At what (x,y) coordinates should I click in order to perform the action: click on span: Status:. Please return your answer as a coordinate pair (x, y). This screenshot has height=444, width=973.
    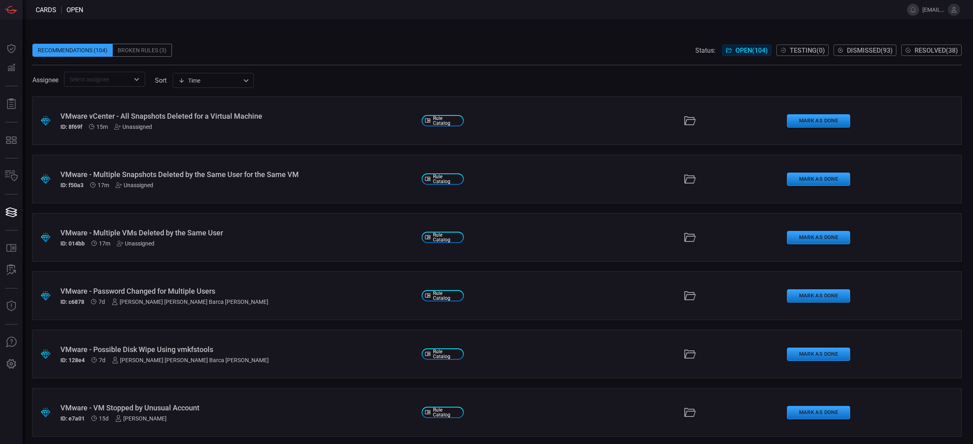
    Looking at the image, I should click on (706, 50).